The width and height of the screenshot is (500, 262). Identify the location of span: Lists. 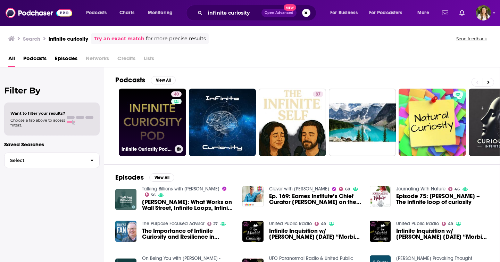
(149, 60).